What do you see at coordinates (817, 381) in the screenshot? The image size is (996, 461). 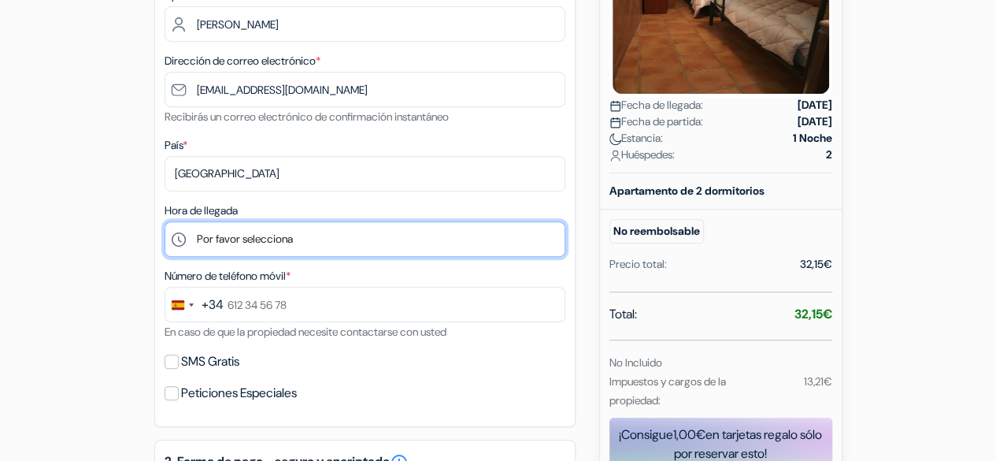 I see `small: 13,21€` at bounding box center [817, 381].